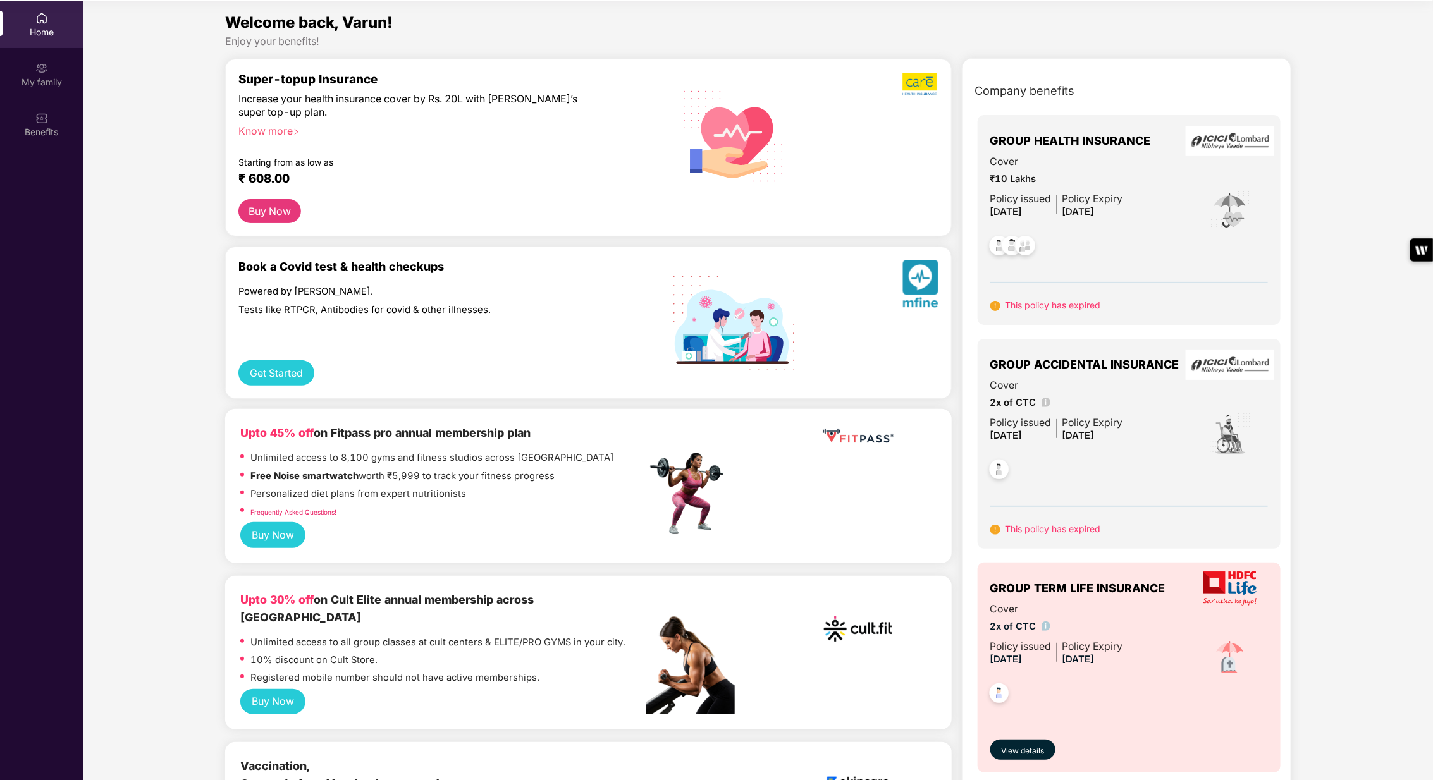 The image size is (1433, 780). Describe the element at coordinates (1023, 750) in the screenshot. I see `button: View details` at that location.